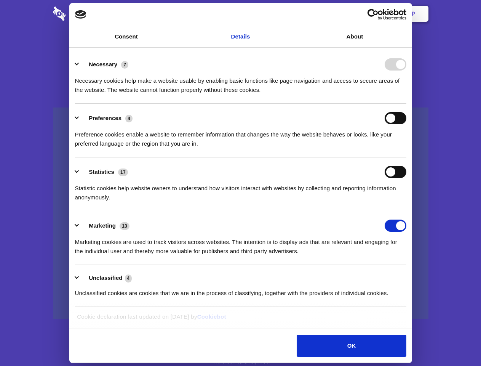 This screenshot has width=481, height=366. I want to click on a: Wistia video thumbnail, so click(241, 213).